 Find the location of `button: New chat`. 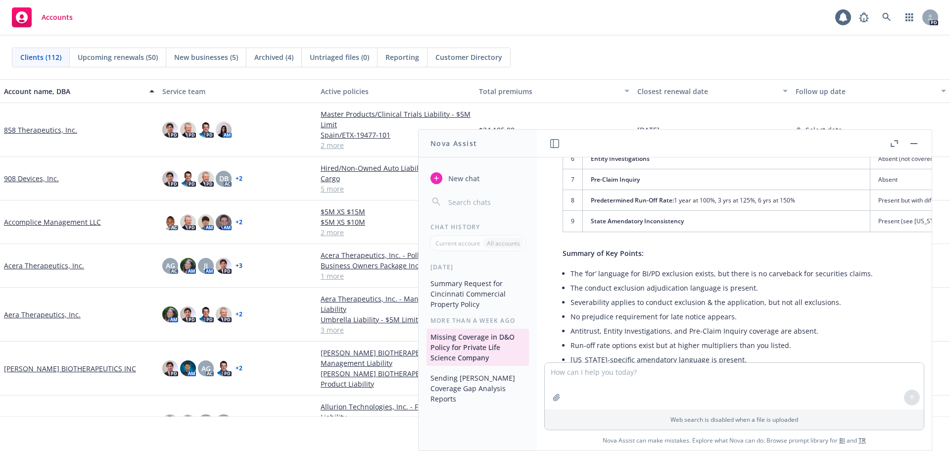

button: New chat is located at coordinates (478, 178).